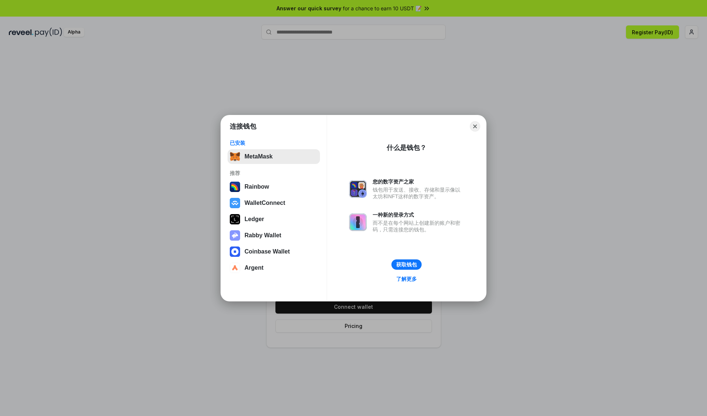 This screenshot has height=416, width=707. What do you see at coordinates (419, 182) in the screenshot?
I see `div: 您的数字资产之家` at bounding box center [419, 182].